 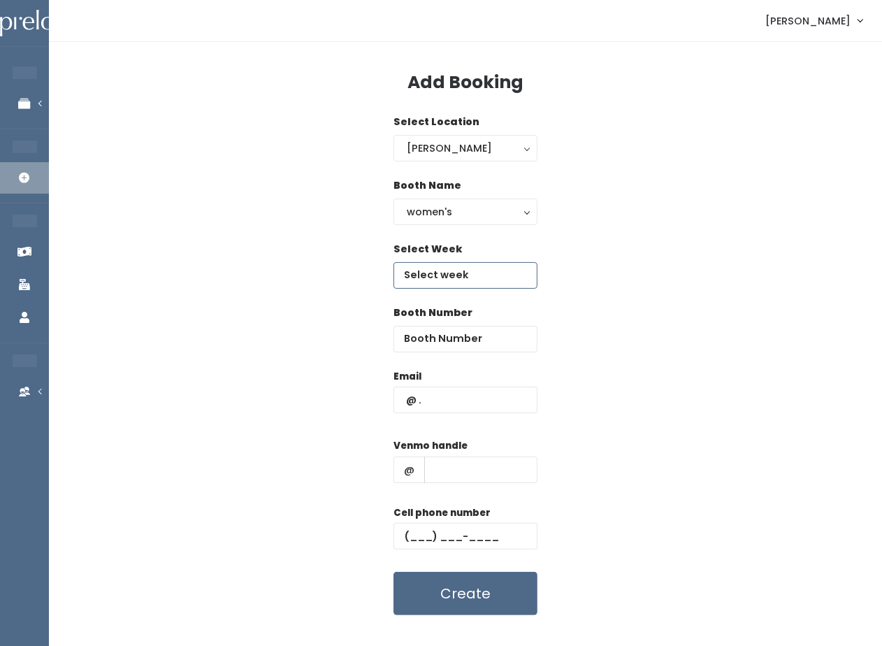 I want to click on button: Create, so click(x=466, y=594).